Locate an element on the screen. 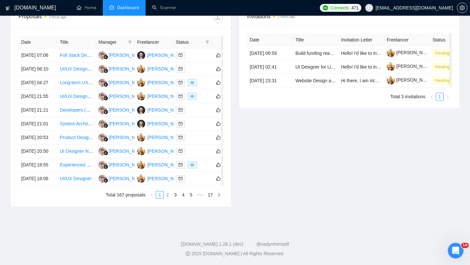  td: Developers (Rust) - 100% remote, ASAP, 12+ months is located at coordinates (76, 110).